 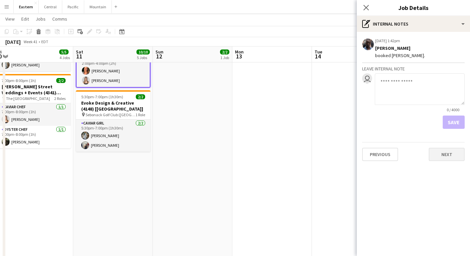 What do you see at coordinates (380, 155) in the screenshot?
I see `button: Previous` at bounding box center [380, 155].